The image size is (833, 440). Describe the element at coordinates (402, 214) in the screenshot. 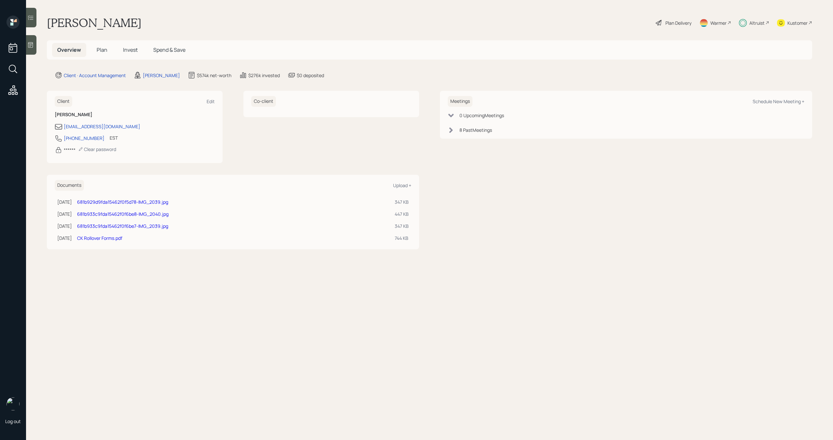

I see `div: 447 KB` at that location.